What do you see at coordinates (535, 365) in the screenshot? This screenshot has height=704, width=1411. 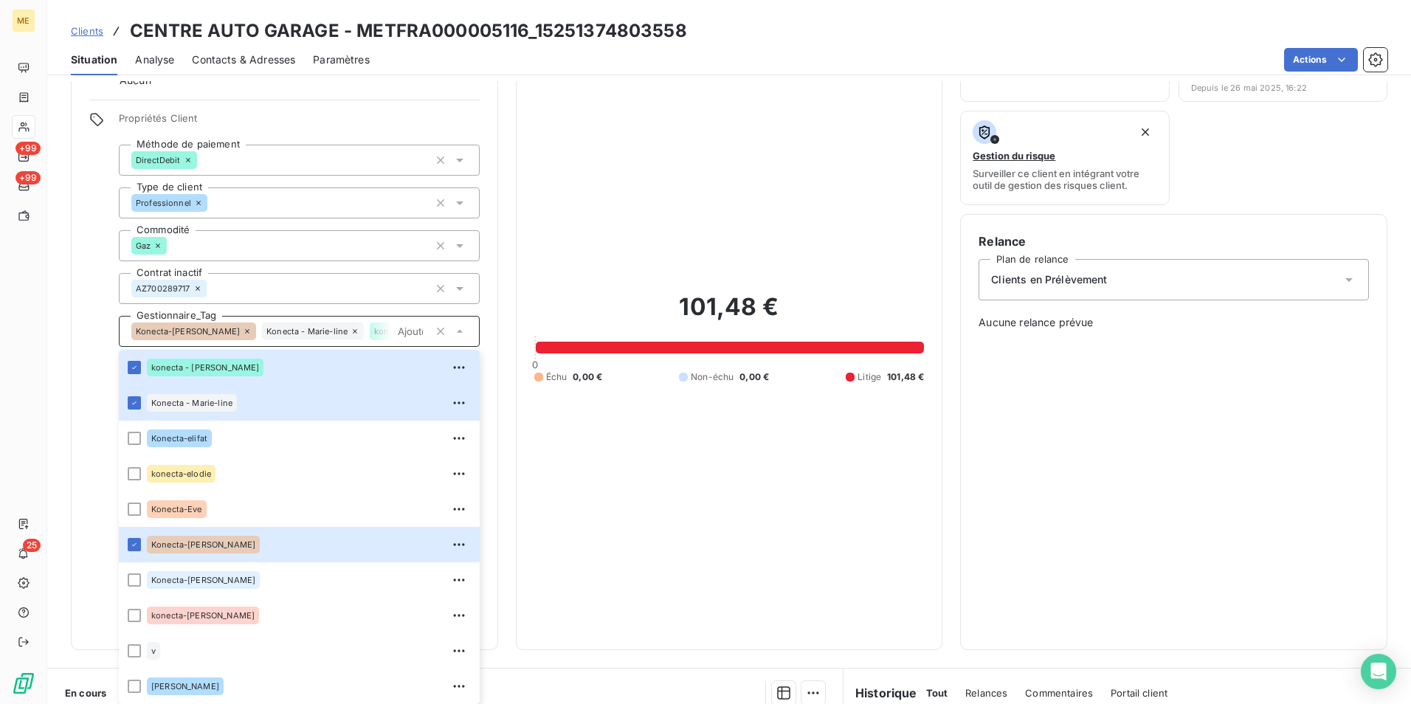 I see `span: 0` at bounding box center [535, 365].